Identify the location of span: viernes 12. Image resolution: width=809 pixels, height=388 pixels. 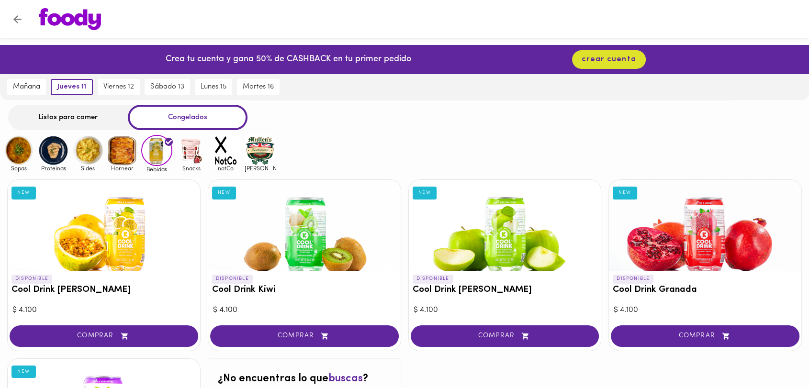
(119, 87).